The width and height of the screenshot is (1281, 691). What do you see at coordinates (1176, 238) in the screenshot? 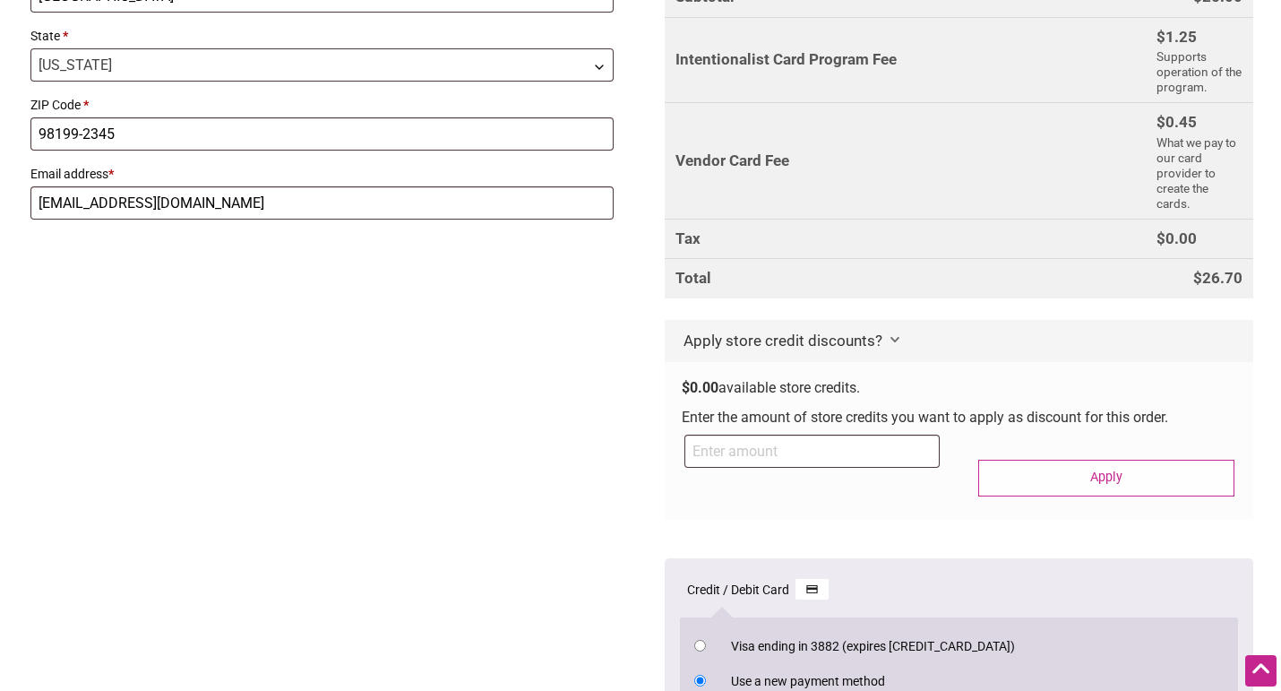
I see `bdi: 0.00` at bounding box center [1176, 238].